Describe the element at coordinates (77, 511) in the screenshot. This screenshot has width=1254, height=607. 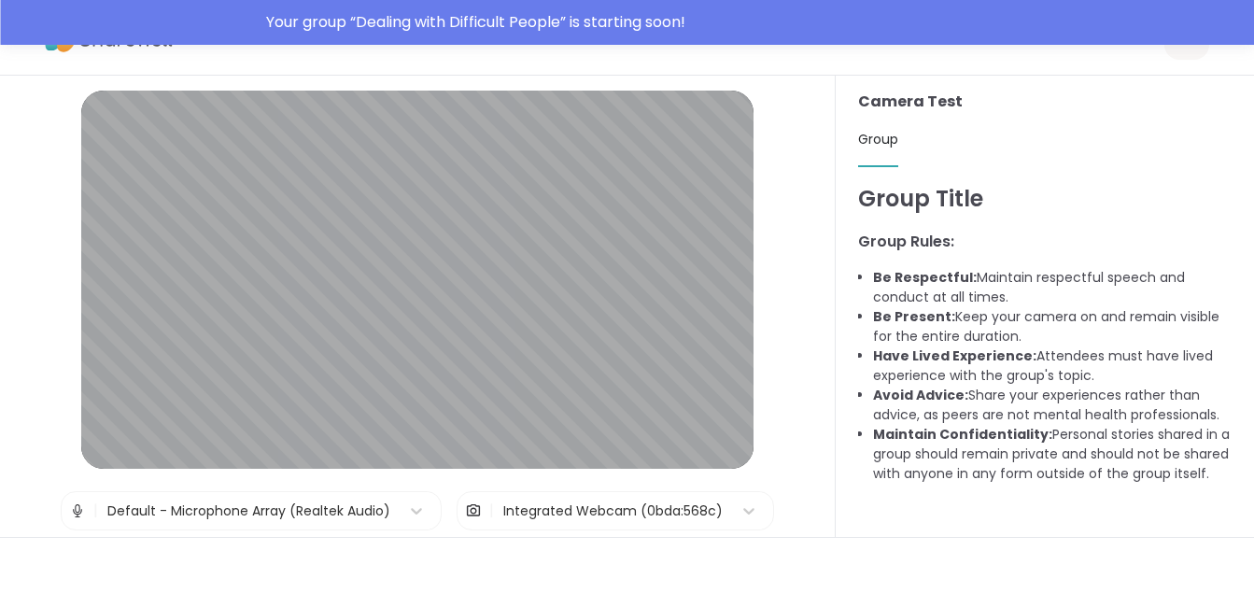
I see `img: Microphone` at that location.